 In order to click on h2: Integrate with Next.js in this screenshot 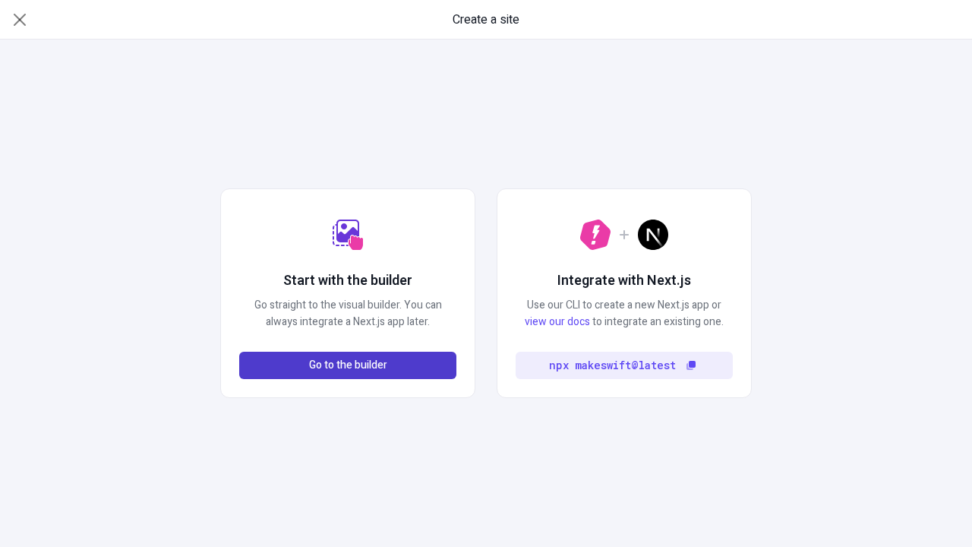, I will do `click(624, 281)`.